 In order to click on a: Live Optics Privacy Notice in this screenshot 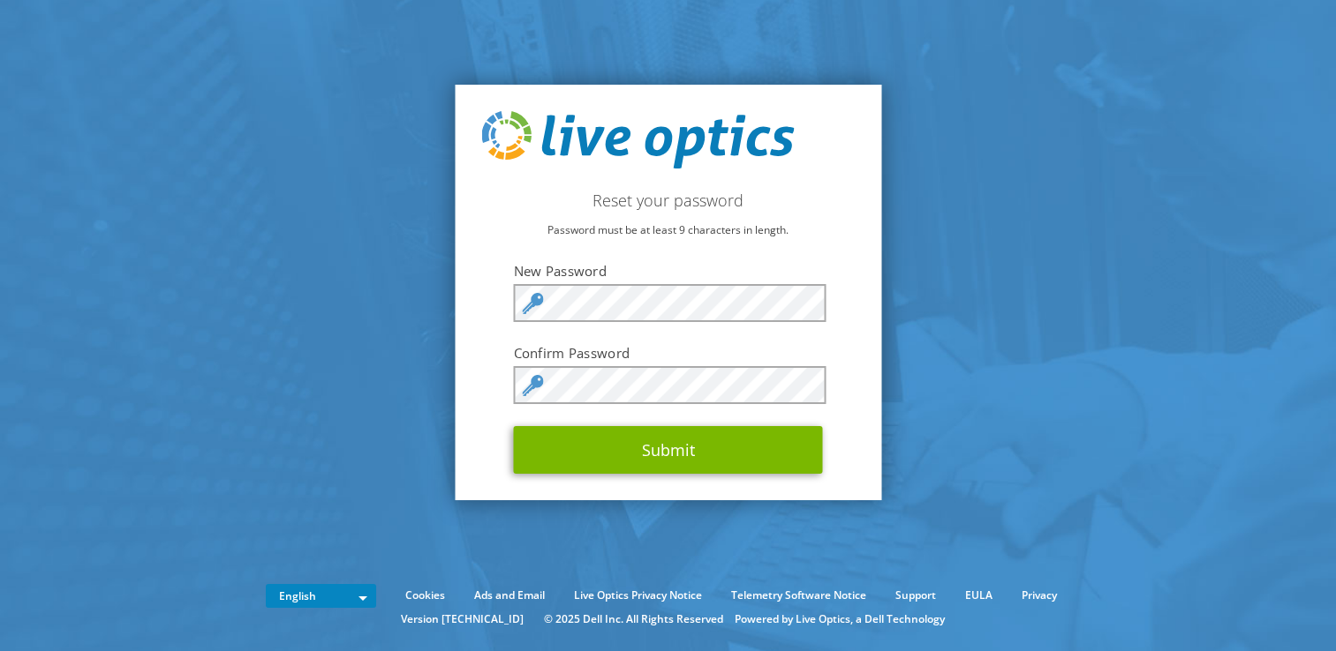, I will do `click(637, 596)`.